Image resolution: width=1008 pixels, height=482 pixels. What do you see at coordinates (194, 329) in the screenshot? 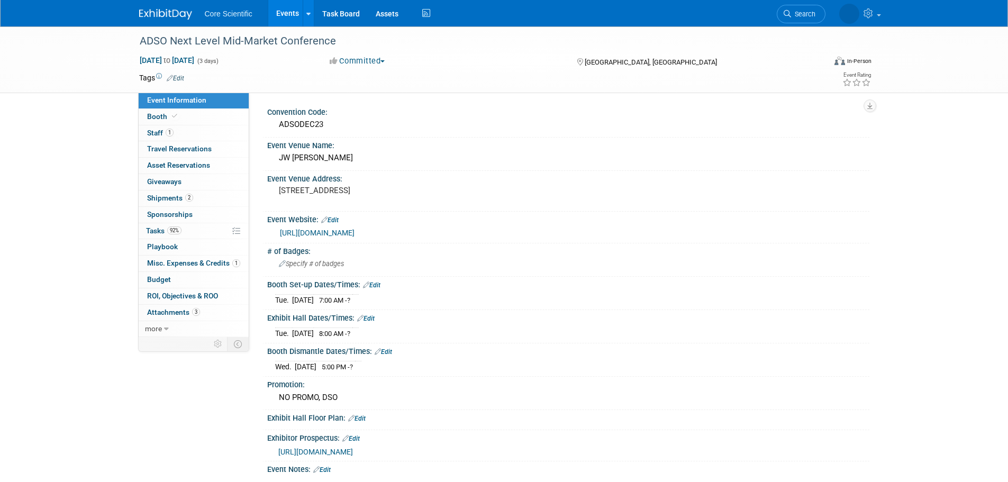
I see `a: more` at bounding box center [194, 329].